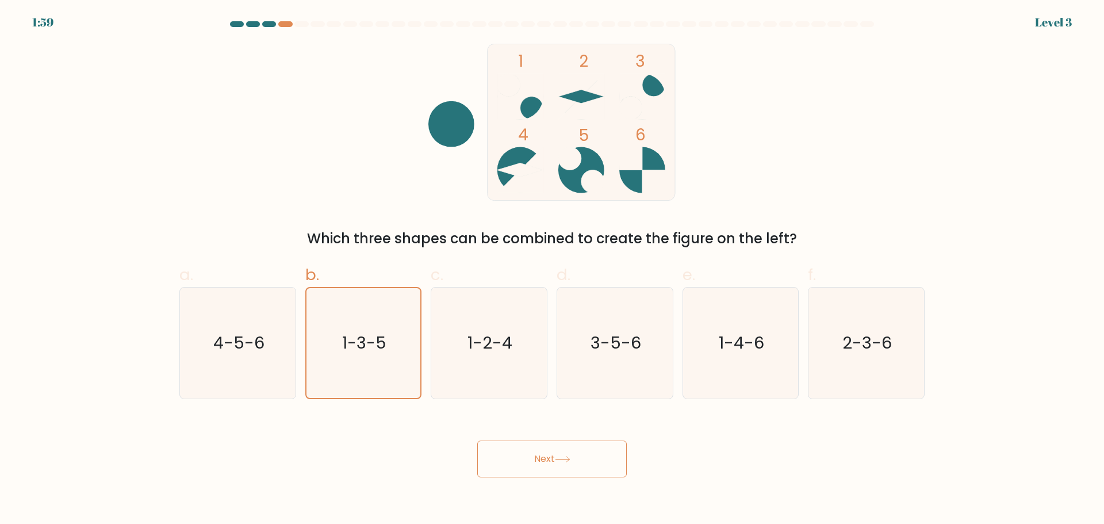 Image resolution: width=1104 pixels, height=524 pixels. I want to click on tspan: 1, so click(520, 61).